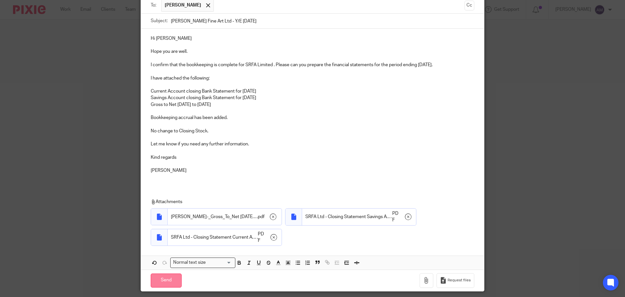  I want to click on label: To:, so click(154, 5).